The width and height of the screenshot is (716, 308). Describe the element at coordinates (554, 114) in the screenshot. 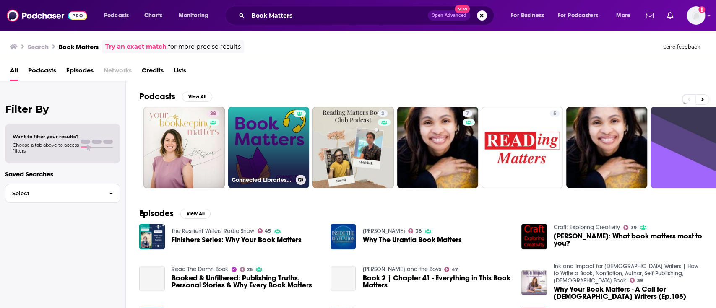

I see `span: 5` at that location.